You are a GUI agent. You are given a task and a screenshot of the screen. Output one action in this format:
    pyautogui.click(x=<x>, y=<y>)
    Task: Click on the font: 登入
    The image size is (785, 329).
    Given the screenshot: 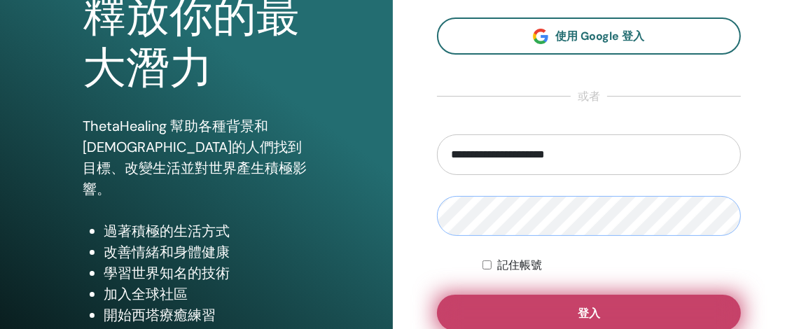 What is the action you would take?
    pyautogui.click(x=589, y=313)
    